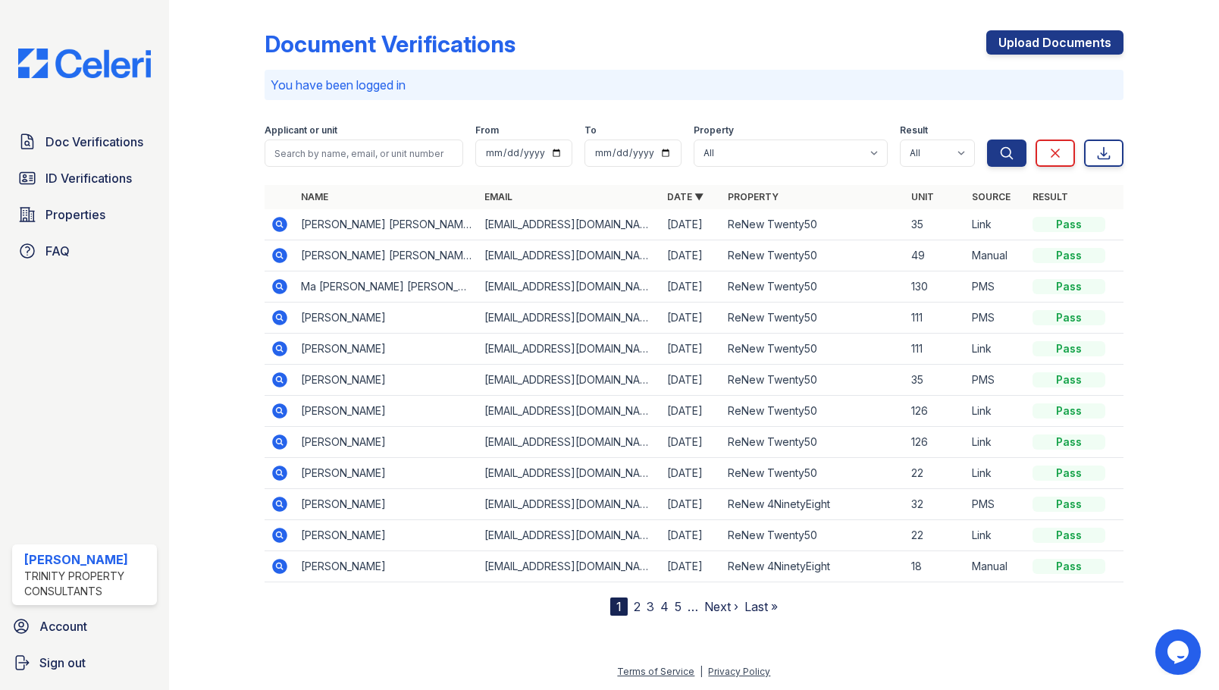  Describe the element at coordinates (761, 607) in the screenshot. I see `a: Last »` at that location.